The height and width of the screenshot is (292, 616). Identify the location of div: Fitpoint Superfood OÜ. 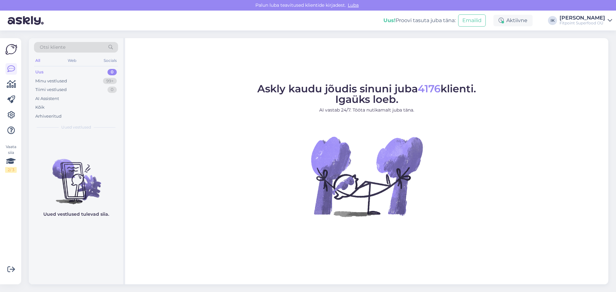
(582, 23).